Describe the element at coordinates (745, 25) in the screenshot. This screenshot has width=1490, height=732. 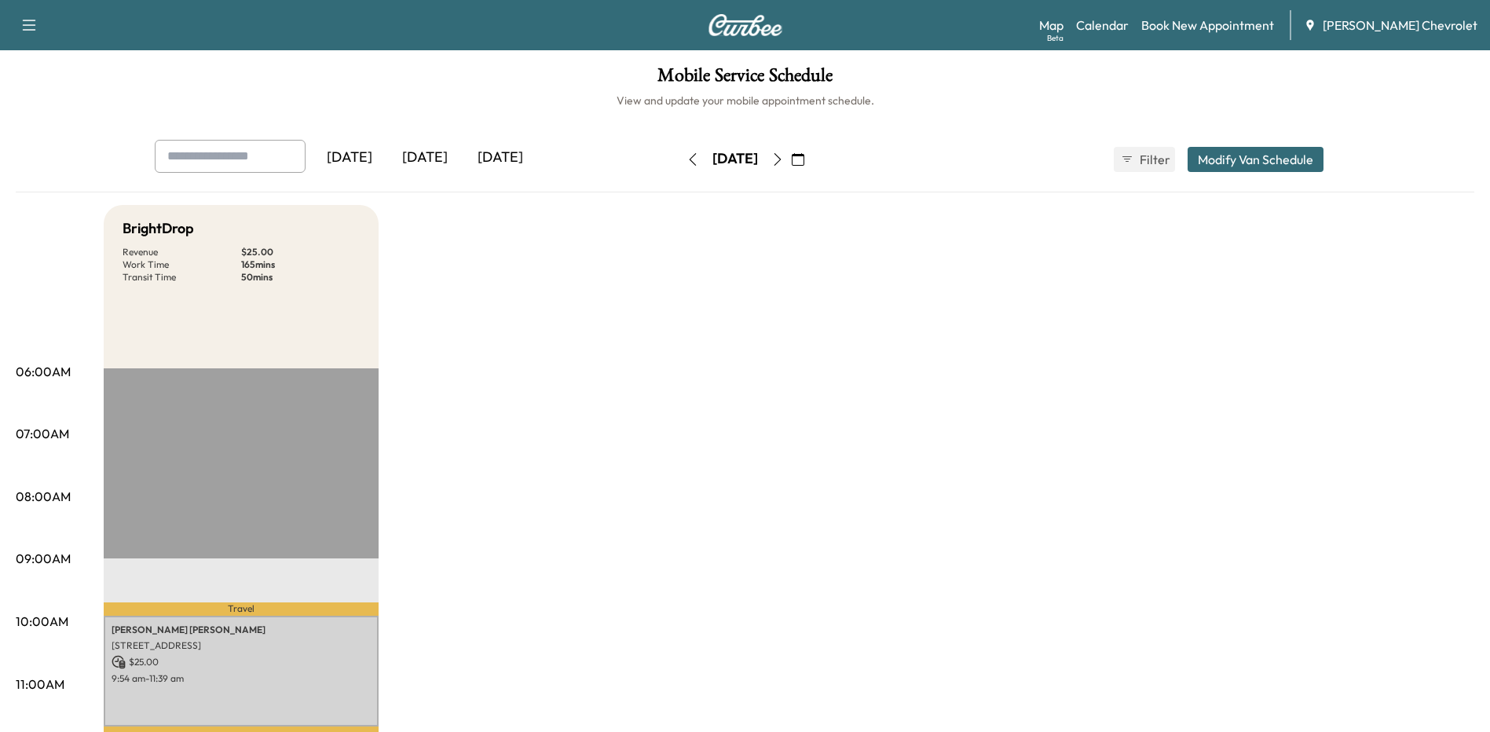
I see `img: Curbee Logo` at that location.